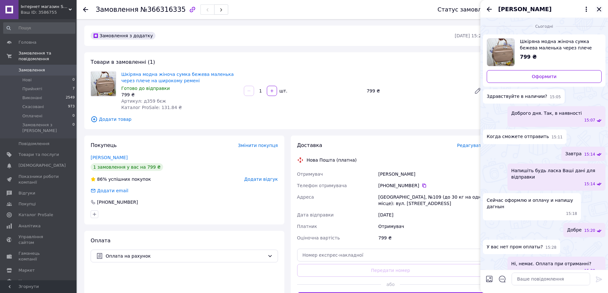  Describe the element at coordinates (431, 226) in the screenshot. I see `div: Отримувач` at that location.